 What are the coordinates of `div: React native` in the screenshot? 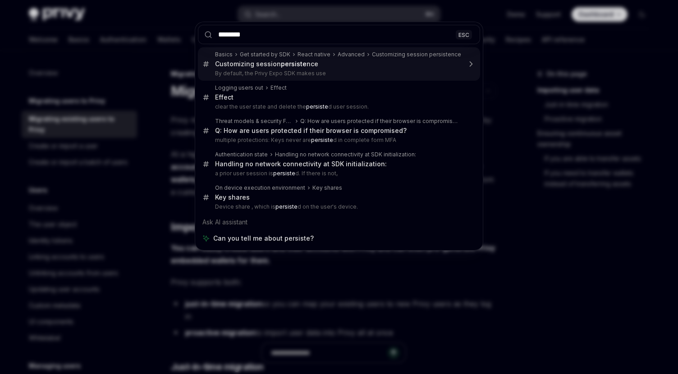 It's located at (314, 55).